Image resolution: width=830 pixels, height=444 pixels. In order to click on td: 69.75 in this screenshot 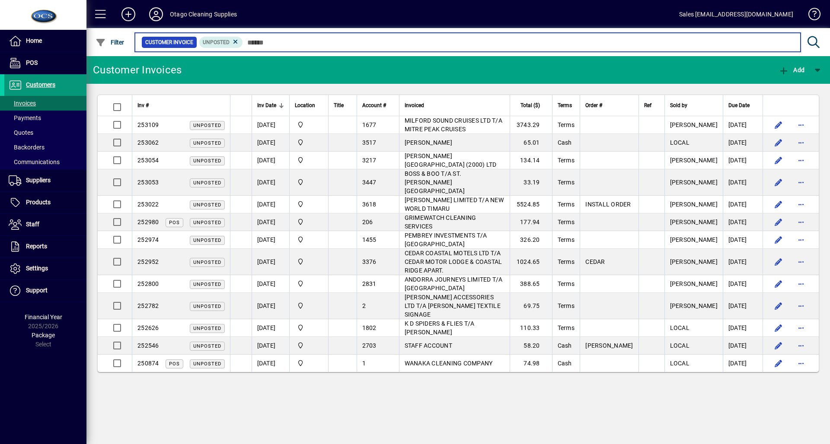, I will do `click(531, 306)`.